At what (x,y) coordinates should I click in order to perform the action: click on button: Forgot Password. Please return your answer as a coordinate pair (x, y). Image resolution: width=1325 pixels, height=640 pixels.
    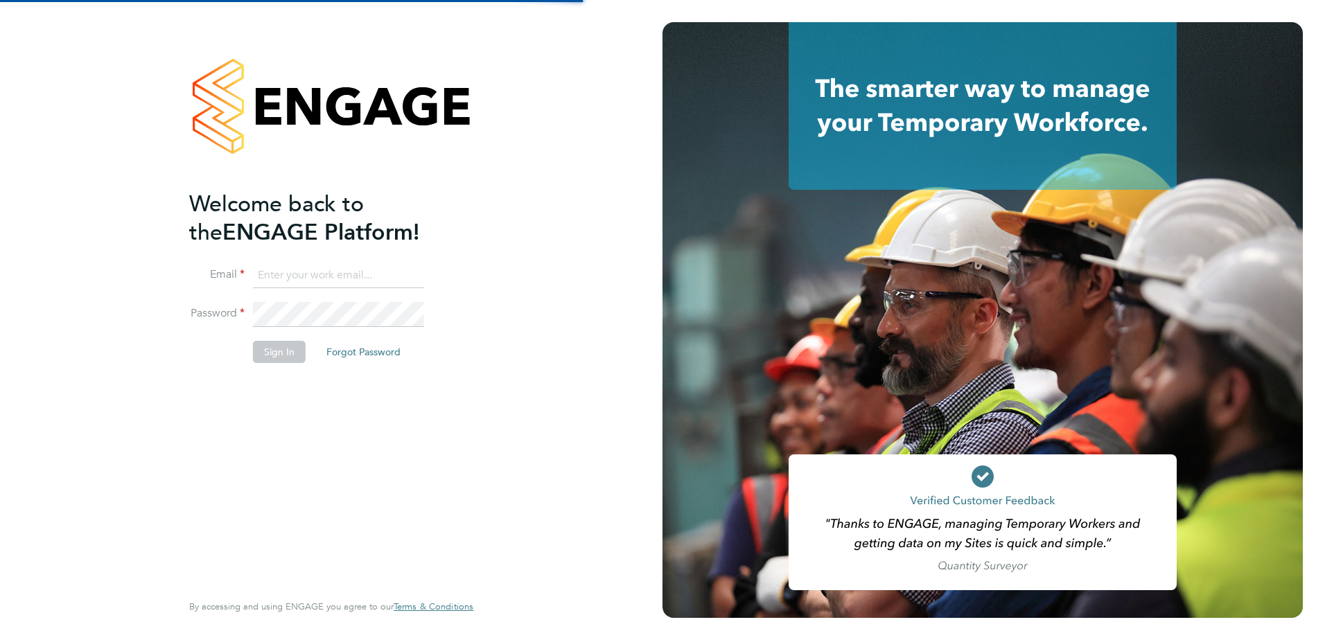
    Looking at the image, I should click on (363, 352).